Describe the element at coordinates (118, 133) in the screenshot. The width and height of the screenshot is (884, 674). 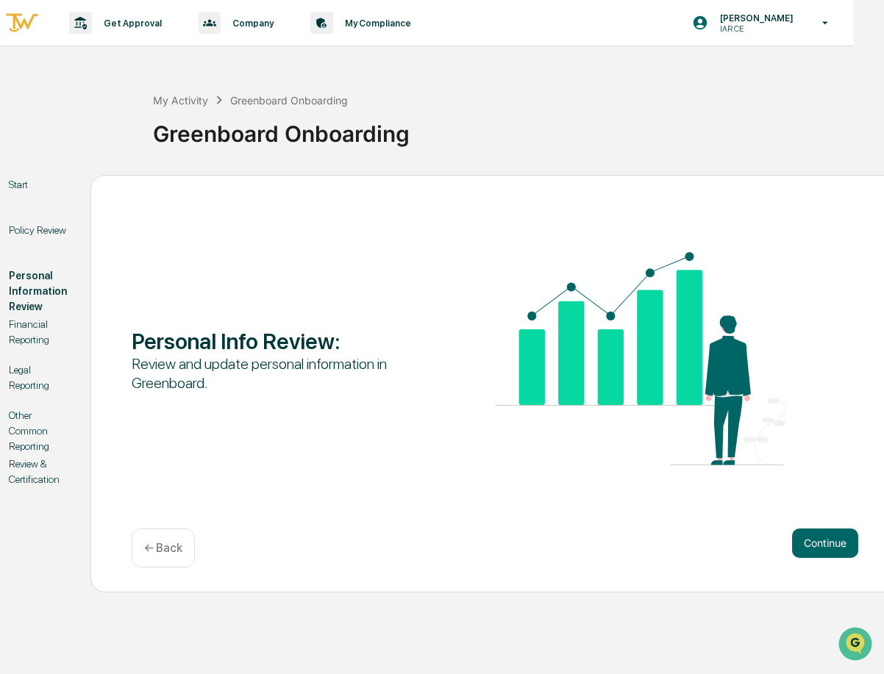
I see `div: We're available if you need us!` at that location.